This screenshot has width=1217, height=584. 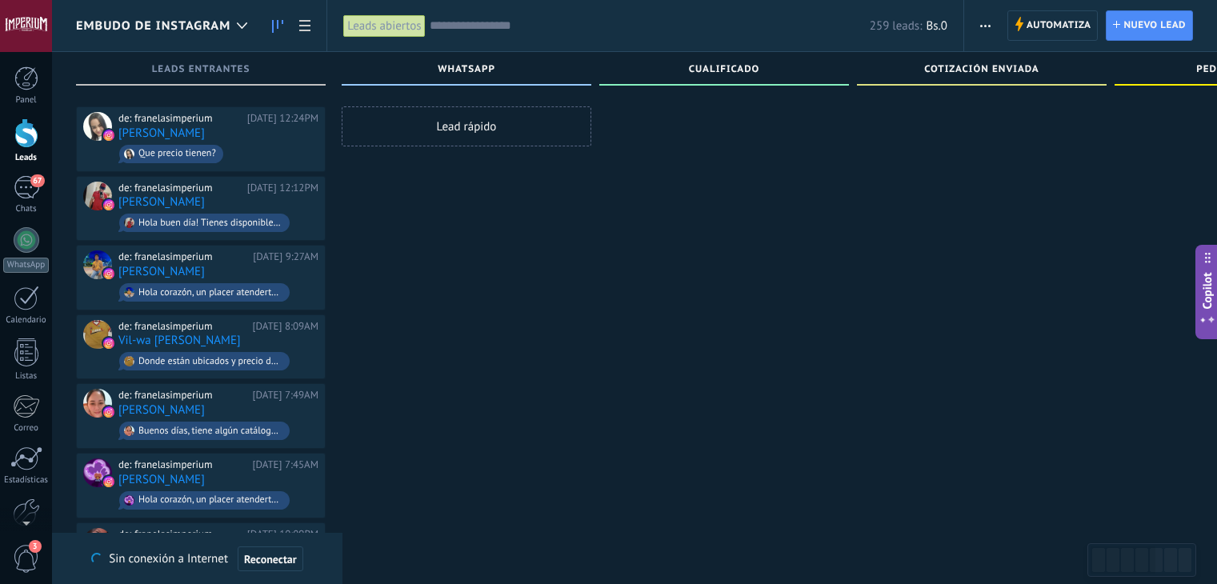 I want to click on div: Listas, so click(x=26, y=376).